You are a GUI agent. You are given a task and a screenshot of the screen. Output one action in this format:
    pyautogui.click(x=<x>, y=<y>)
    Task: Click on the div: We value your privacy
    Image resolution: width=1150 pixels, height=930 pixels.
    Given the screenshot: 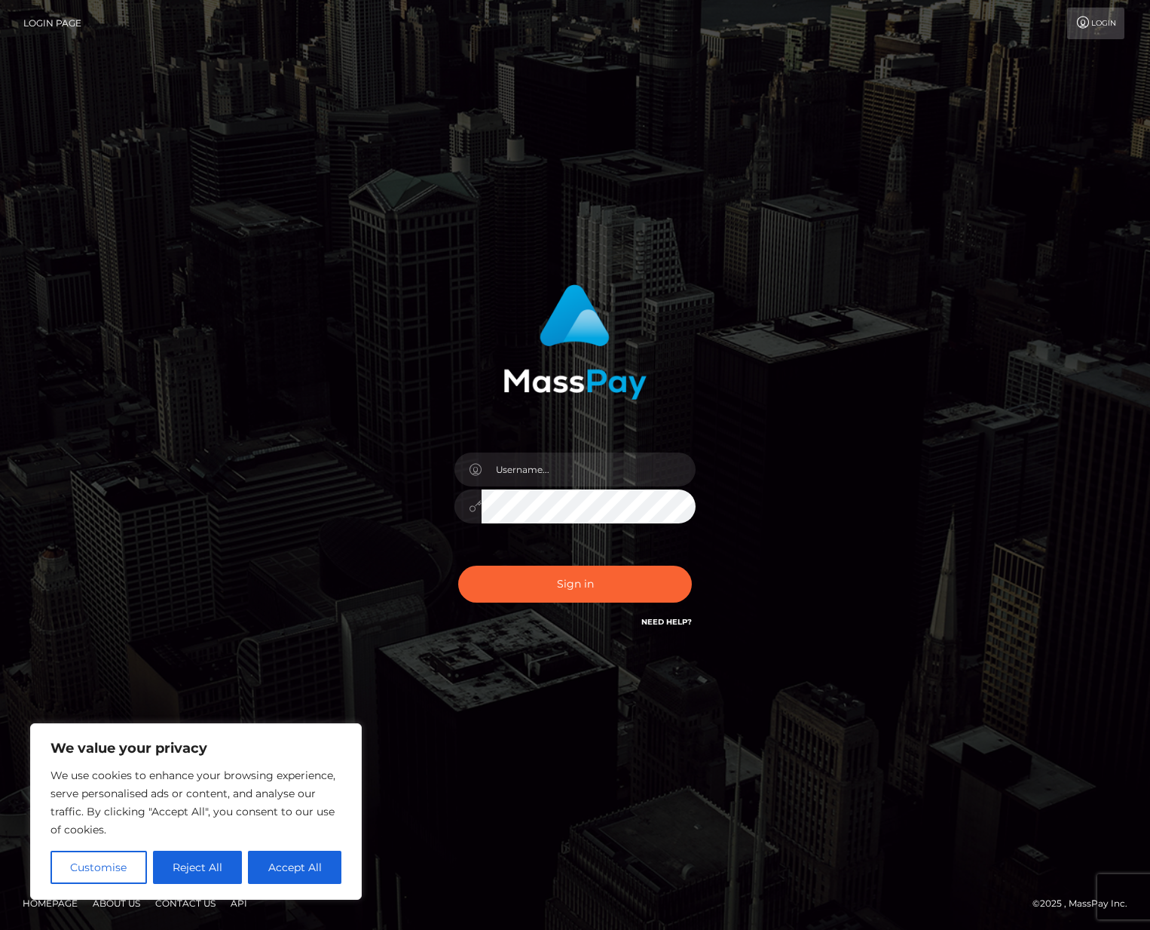 What is the action you would take?
    pyautogui.click(x=196, y=811)
    